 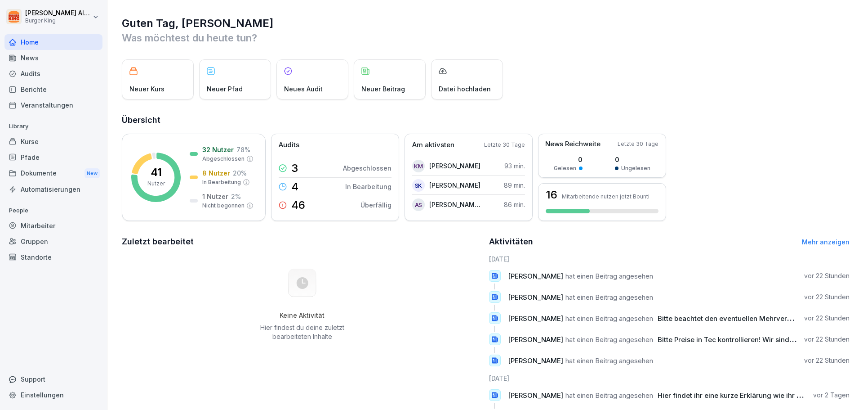 I want to click on p: Neuer Pfad, so click(x=225, y=89).